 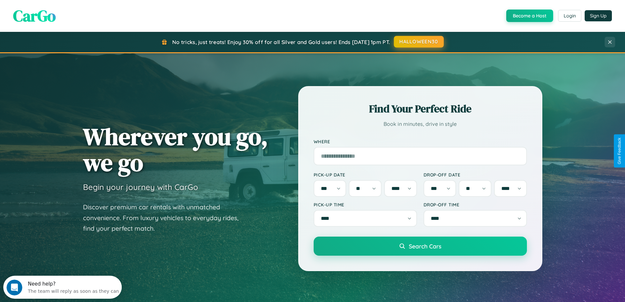 I want to click on div: Give Feedback, so click(x=620, y=151).